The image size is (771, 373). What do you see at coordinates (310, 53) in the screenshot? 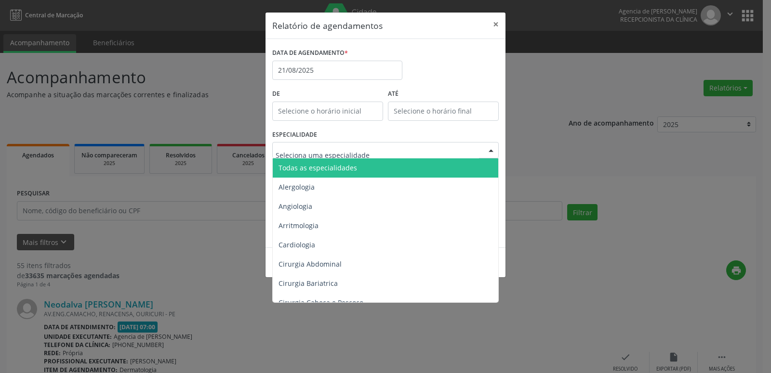
I see `label: DATA DE AGENDAMENTO` at bounding box center [310, 53].